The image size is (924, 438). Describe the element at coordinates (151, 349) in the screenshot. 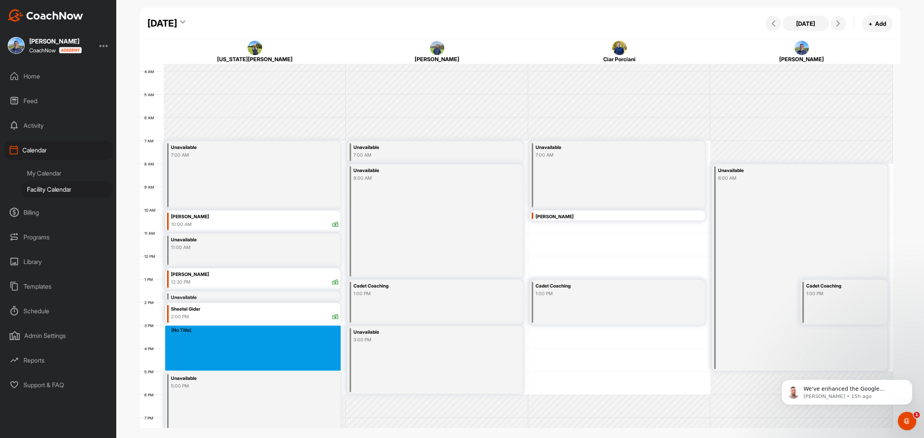

I see `div: 4 PM` at that location.